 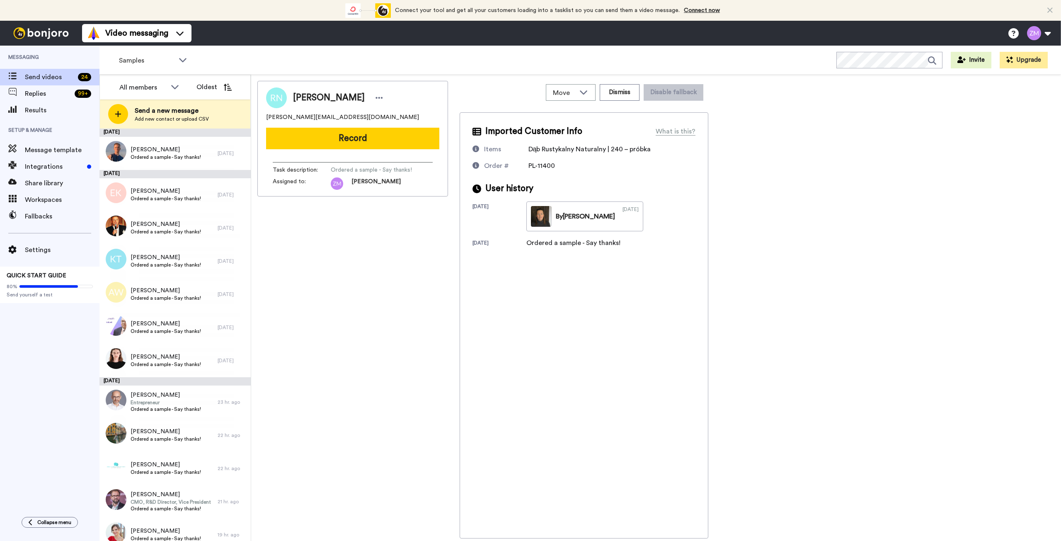 I want to click on button: Collapse menu, so click(x=50, y=522).